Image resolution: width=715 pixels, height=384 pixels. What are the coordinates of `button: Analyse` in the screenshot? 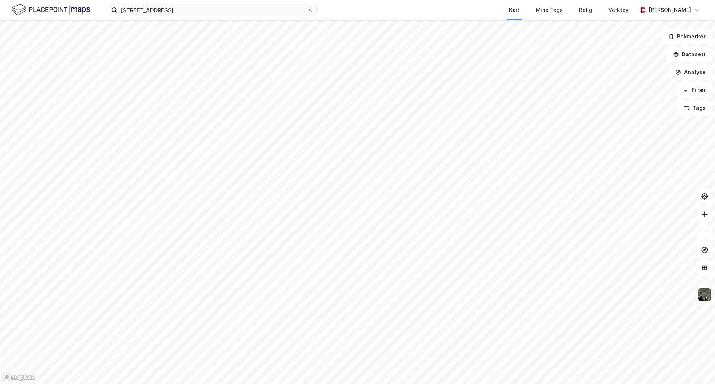 It's located at (690, 72).